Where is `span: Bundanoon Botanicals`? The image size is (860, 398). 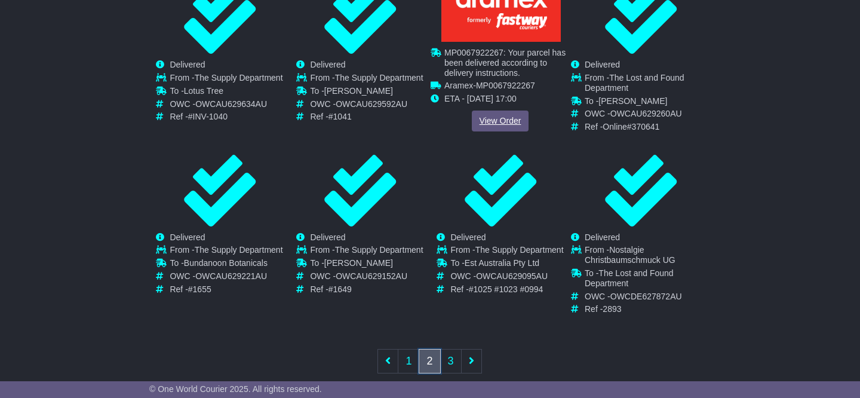 span: Bundanoon Botanicals is located at coordinates (226, 263).